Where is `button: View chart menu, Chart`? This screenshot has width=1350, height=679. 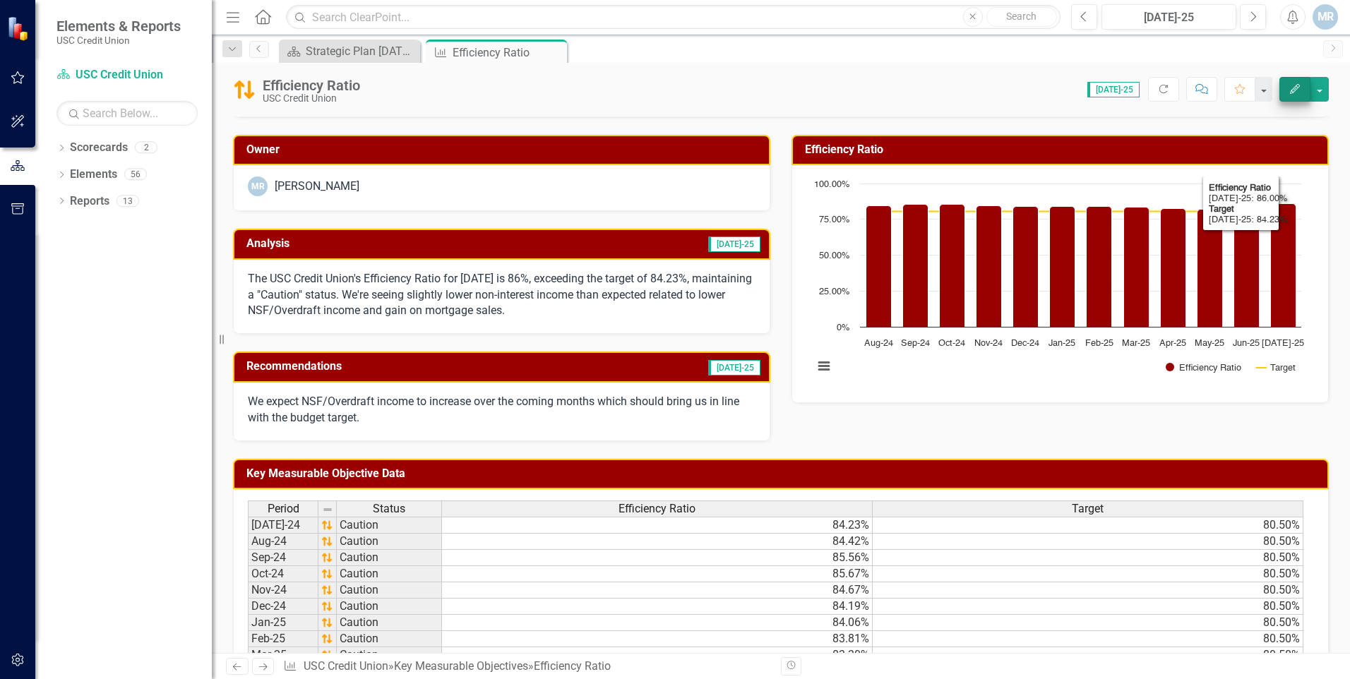
button: View chart menu, Chart is located at coordinates (824, 366).